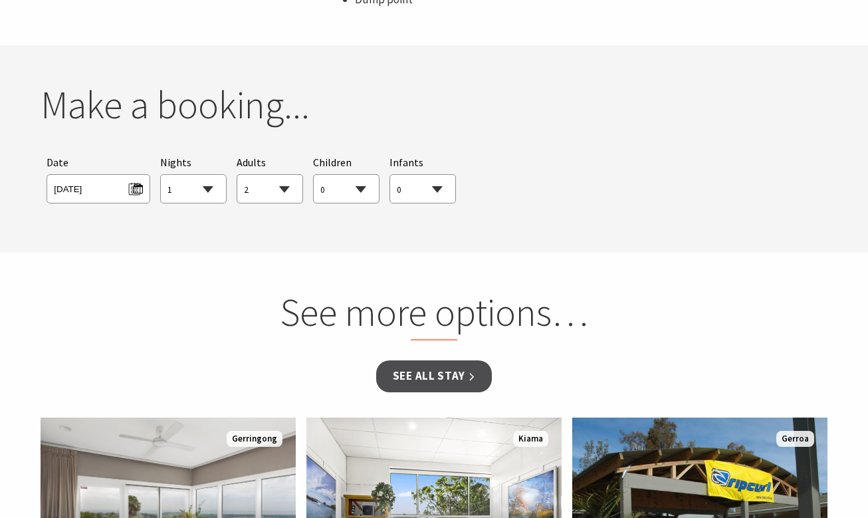 The height and width of the screenshot is (518, 868). Describe the element at coordinates (434, 105) in the screenshot. I see `h2: Make a booking...` at that location.